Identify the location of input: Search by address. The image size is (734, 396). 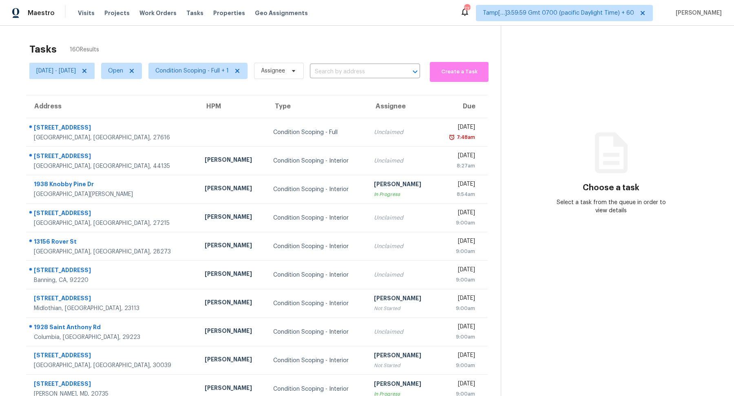
(354, 72).